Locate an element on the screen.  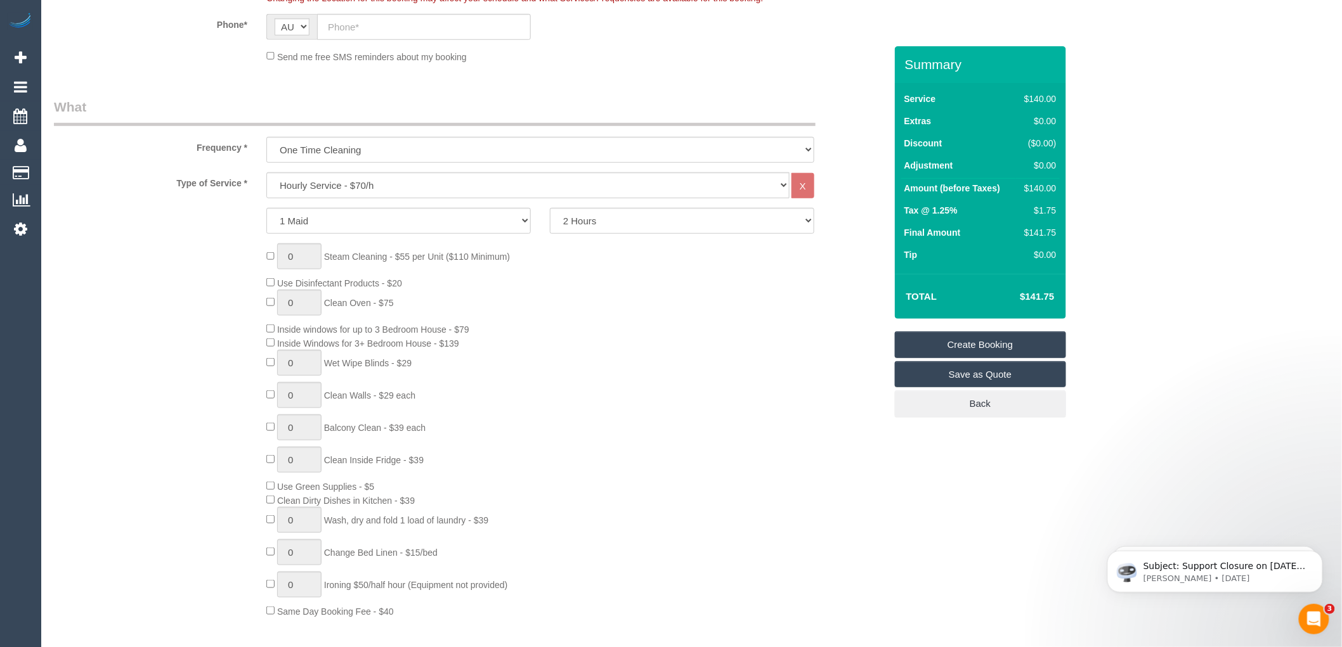
h3: Summary is located at coordinates (982, 64).